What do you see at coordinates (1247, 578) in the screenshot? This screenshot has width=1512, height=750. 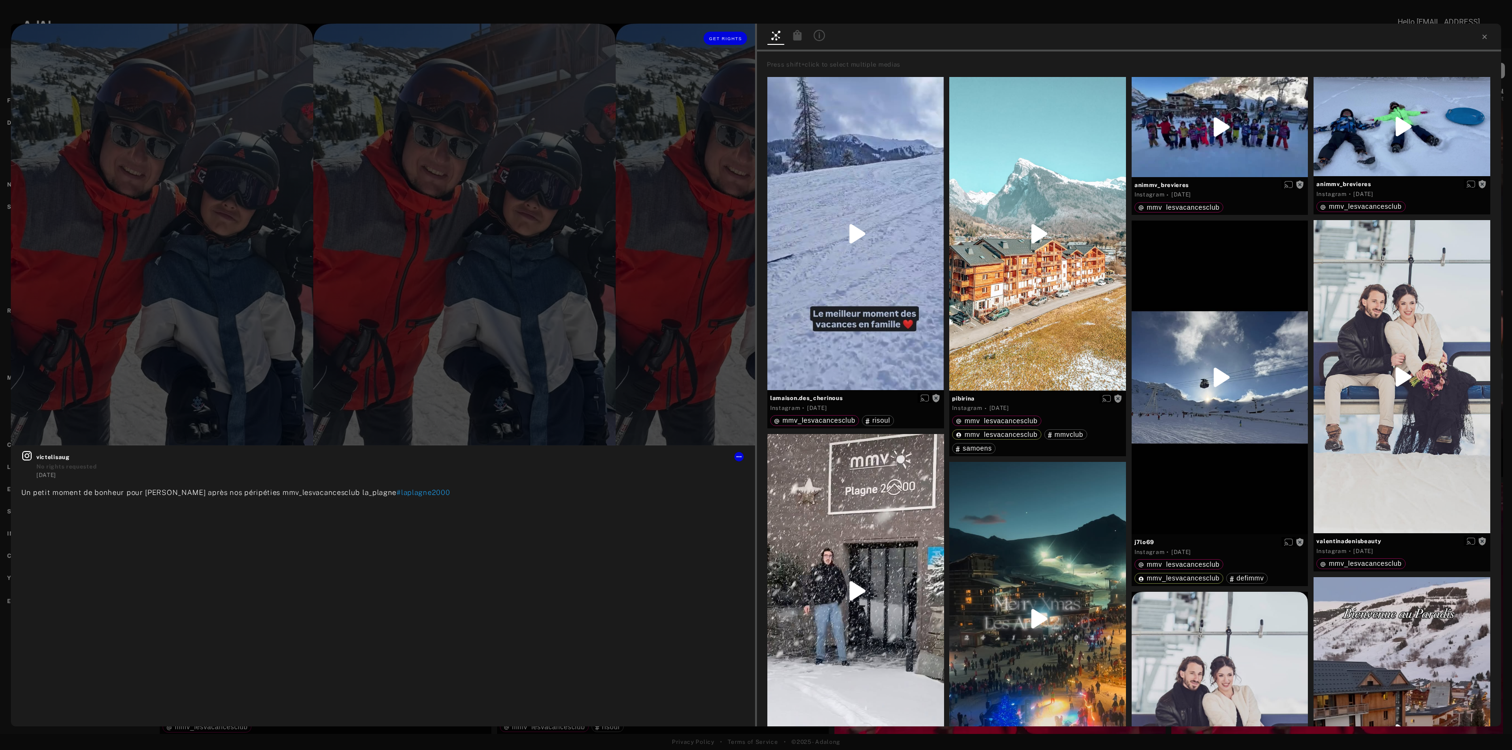 I see `div: defimmv` at bounding box center [1247, 578].